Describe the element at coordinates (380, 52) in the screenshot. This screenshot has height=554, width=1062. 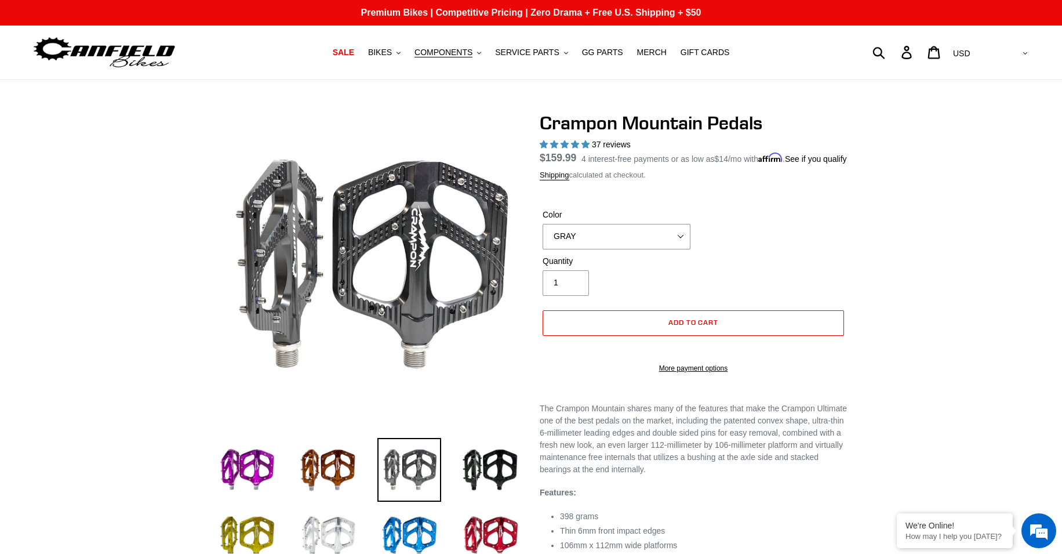
I see `span: BIKES` at that location.